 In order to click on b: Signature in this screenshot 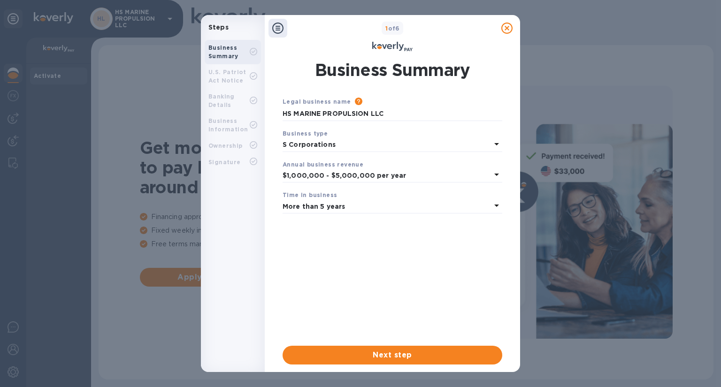, I will do `click(224, 162)`.